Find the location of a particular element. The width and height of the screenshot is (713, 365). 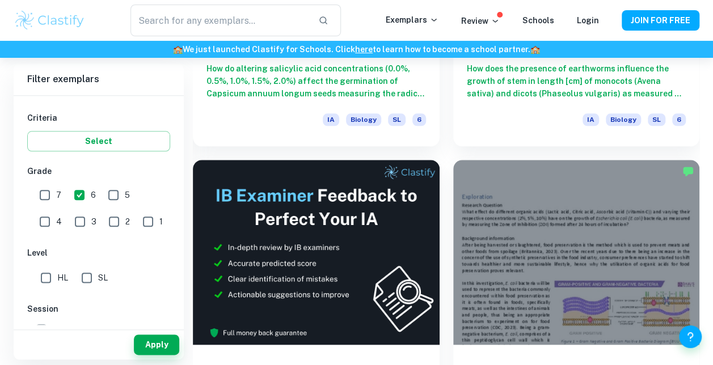

h6: Session is located at coordinates (99, 309).